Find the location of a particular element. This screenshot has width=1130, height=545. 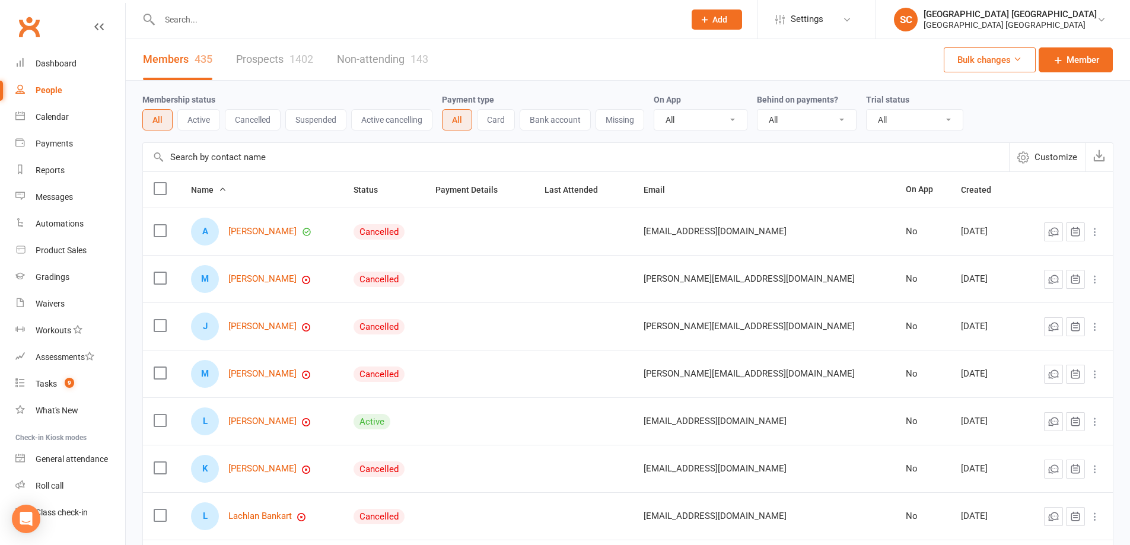

button: Bulk changes is located at coordinates (990, 60).